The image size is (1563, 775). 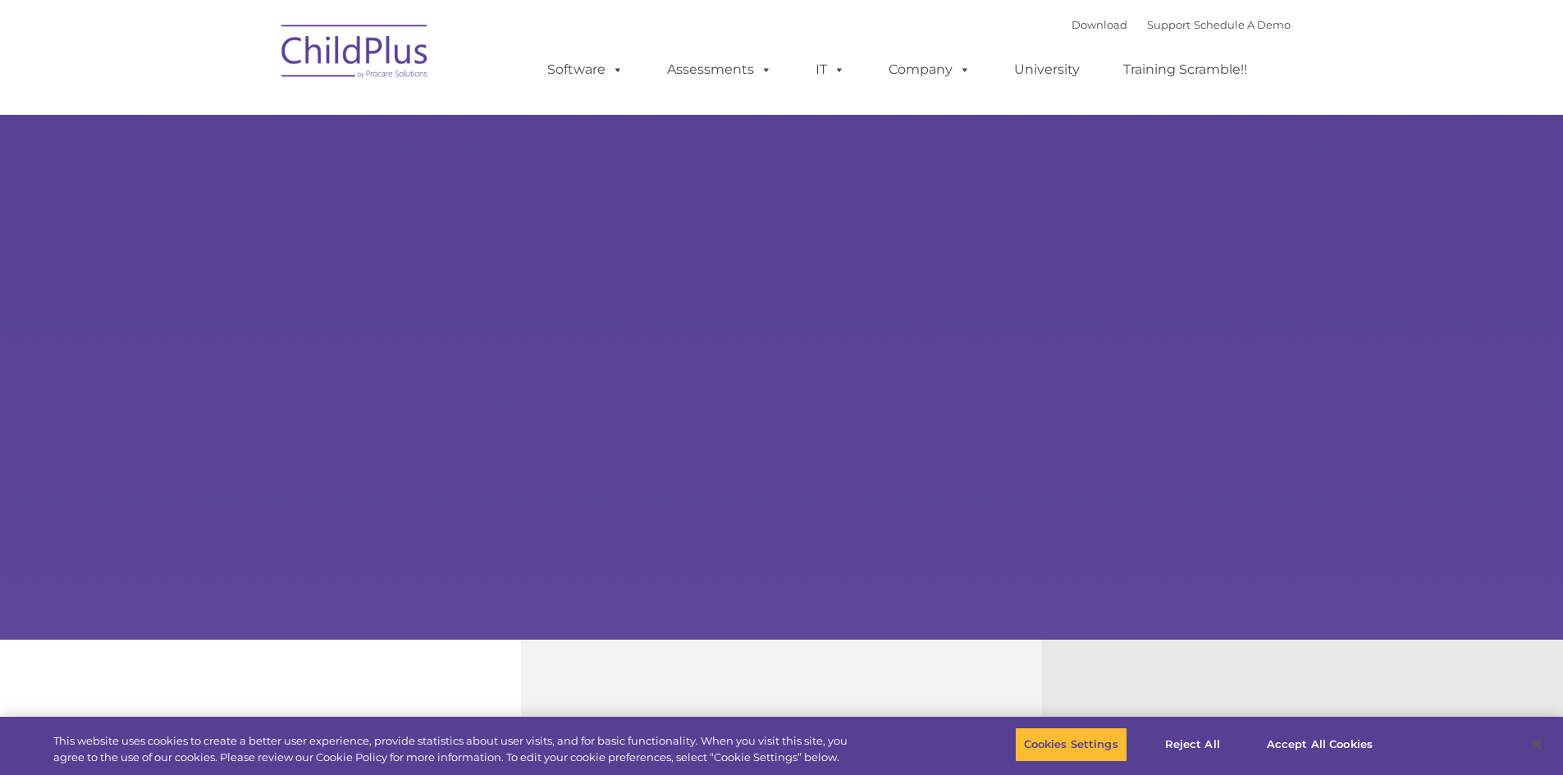 What do you see at coordinates (456, 749) in the screenshot?
I see `div: This website uses cookies to create a better user experience, provide statistics about user visit...` at bounding box center [456, 749].